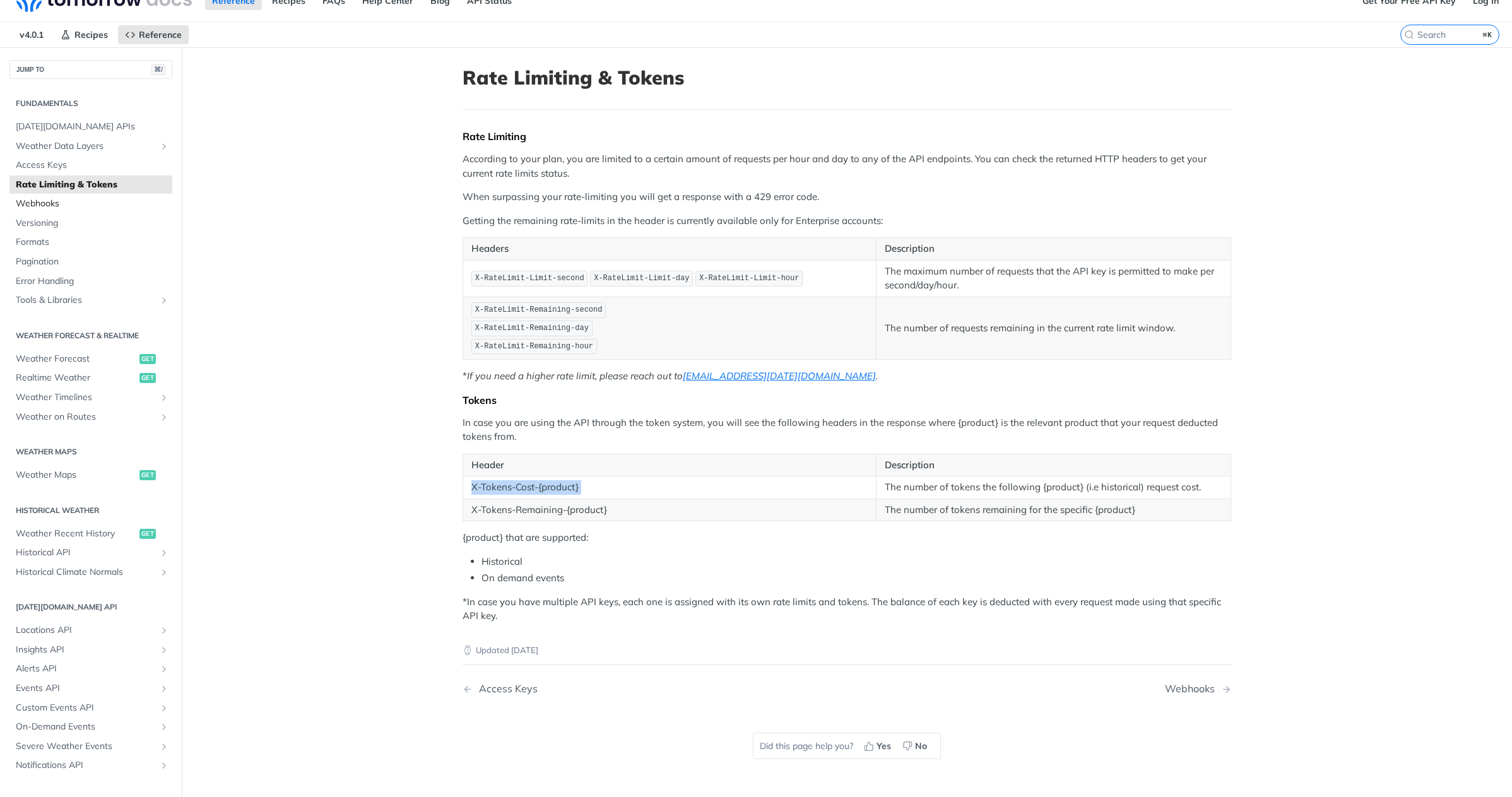  I want to click on span: On-Demand Events, so click(86, 727).